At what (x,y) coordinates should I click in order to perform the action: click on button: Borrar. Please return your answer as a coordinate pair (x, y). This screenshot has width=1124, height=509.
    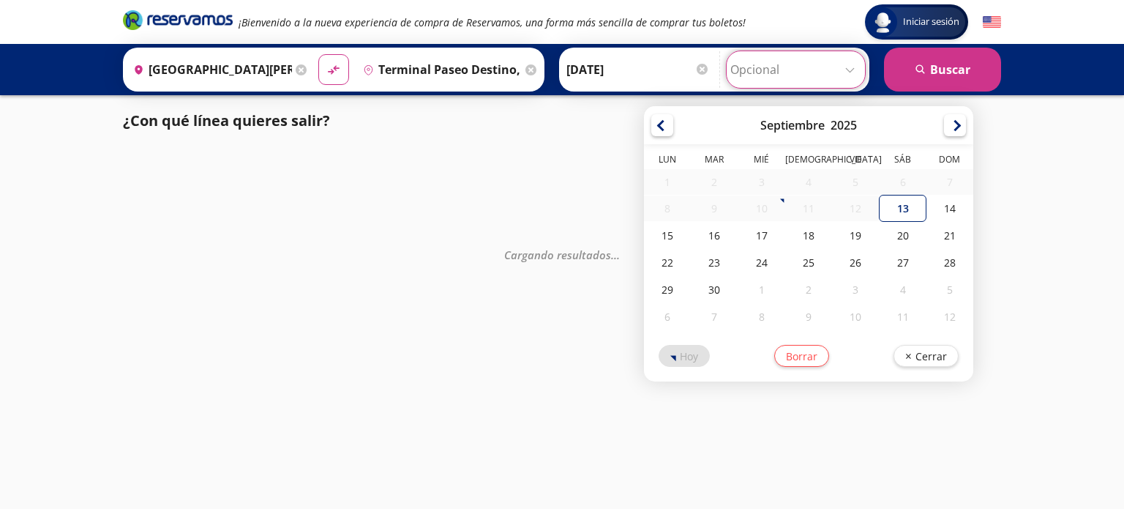
    Looking at the image, I should click on (801, 356).